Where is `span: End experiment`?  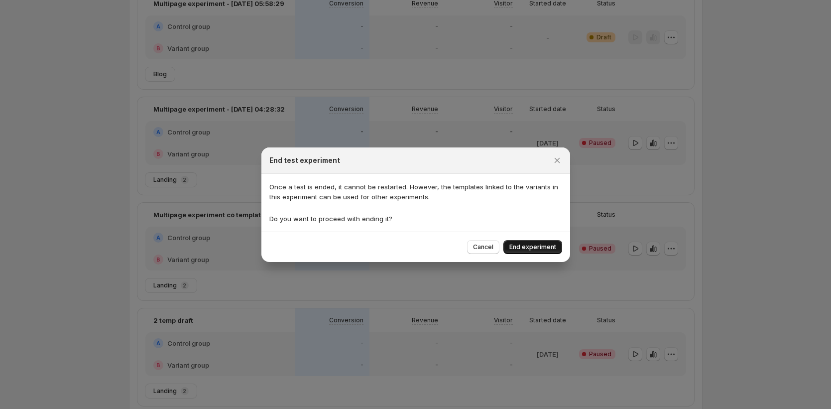
span: End experiment is located at coordinates (533, 247).